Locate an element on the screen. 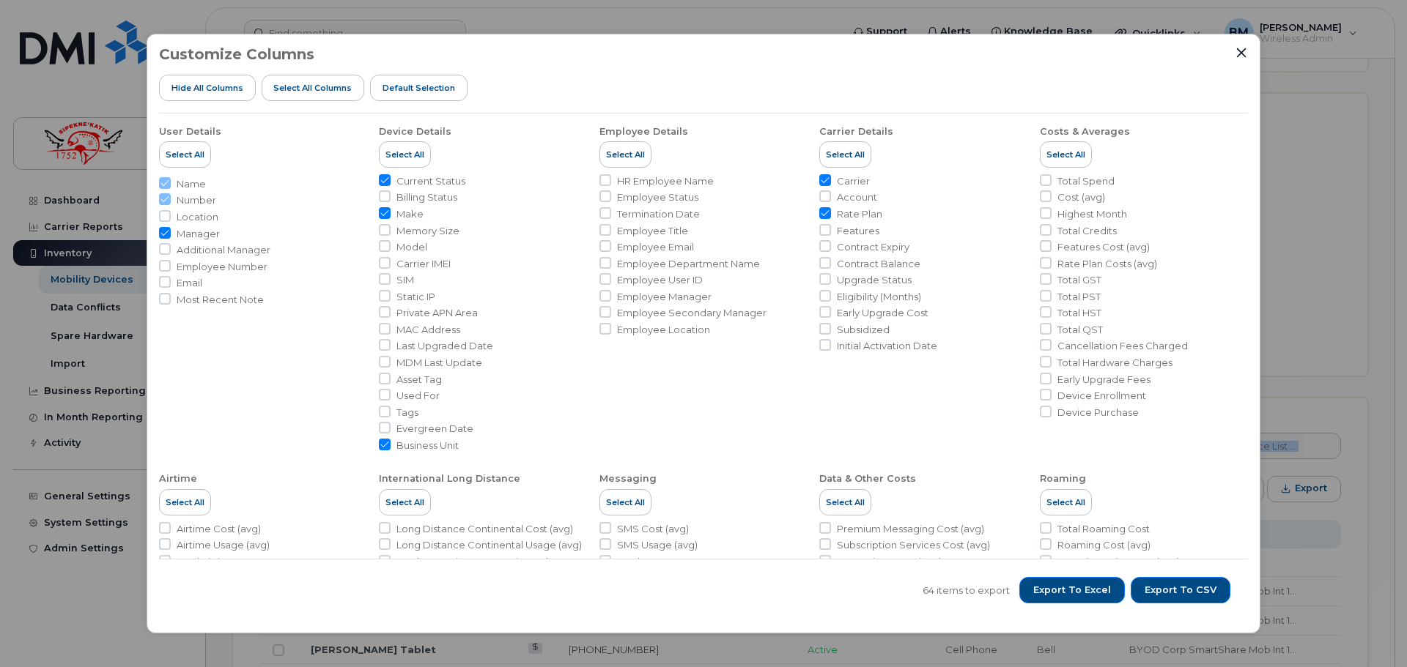 The height and width of the screenshot is (667, 1407). span: 64 items to export is located at coordinates (966, 590).